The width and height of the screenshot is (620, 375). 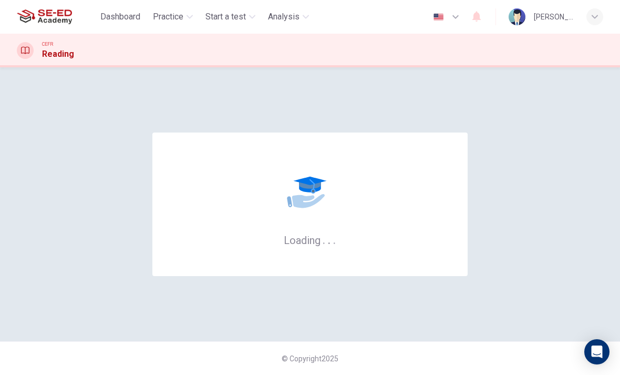 I want to click on img: SE-ED Academy logo, so click(x=44, y=17).